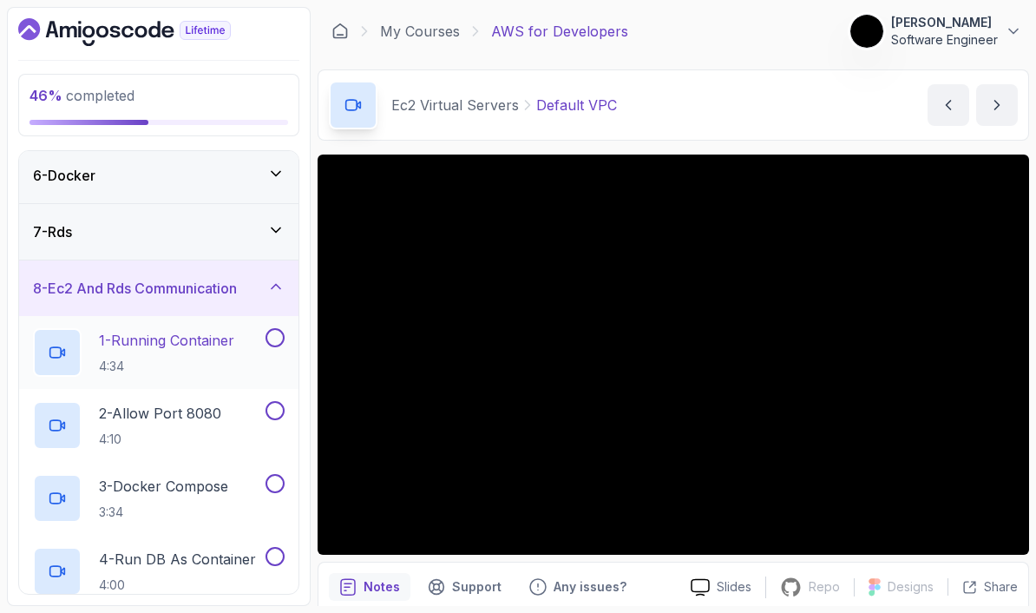 This screenshot has width=1036, height=613. Describe the element at coordinates (167, 366) in the screenshot. I see `p: 4:34` at that location.